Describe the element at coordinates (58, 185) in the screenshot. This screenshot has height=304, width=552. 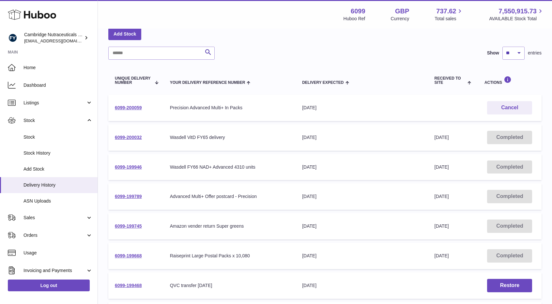
I see `span: Delivery History` at that location.